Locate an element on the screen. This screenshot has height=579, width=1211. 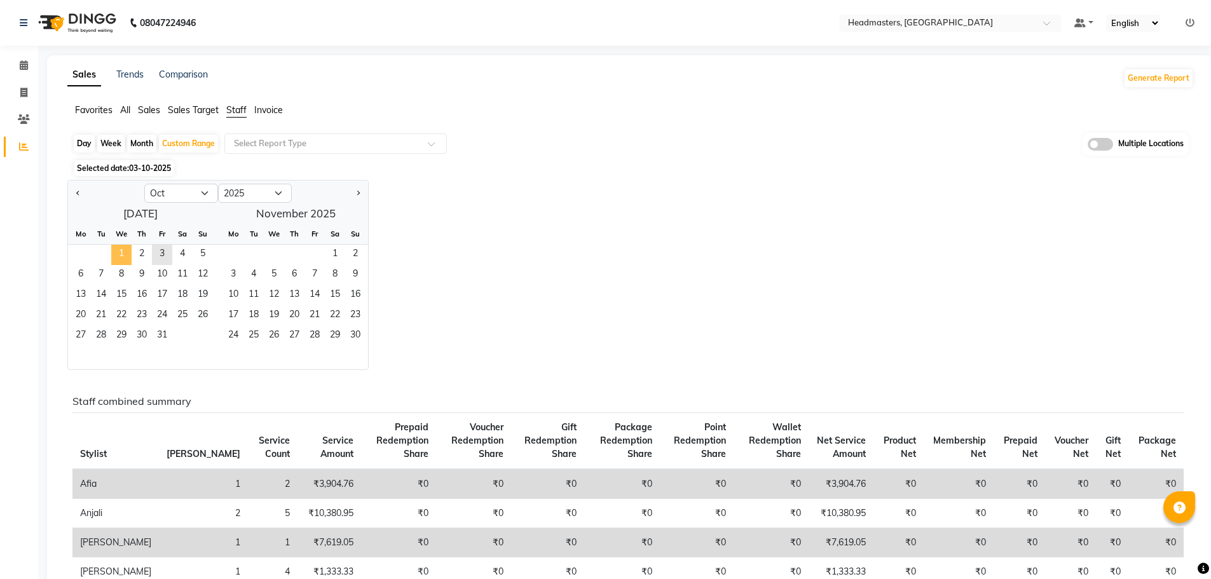
div: Friday, October 3, 2025 is located at coordinates (162, 255).